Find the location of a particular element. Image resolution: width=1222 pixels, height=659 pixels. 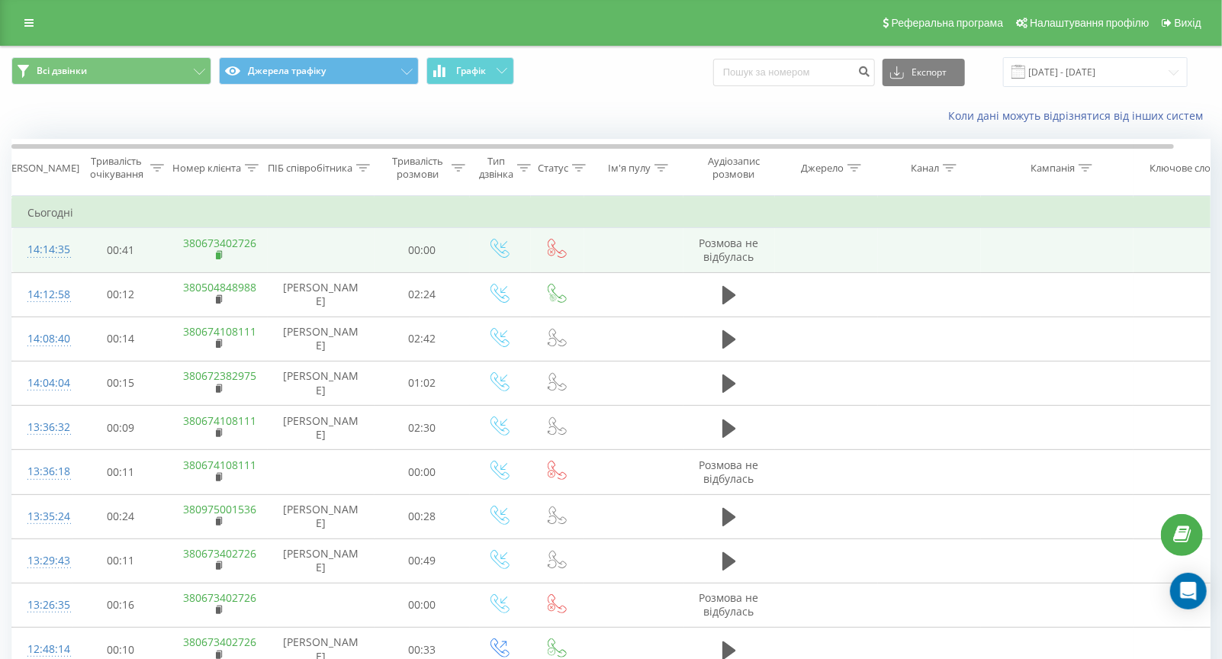

button: Графік is located at coordinates (470, 71).